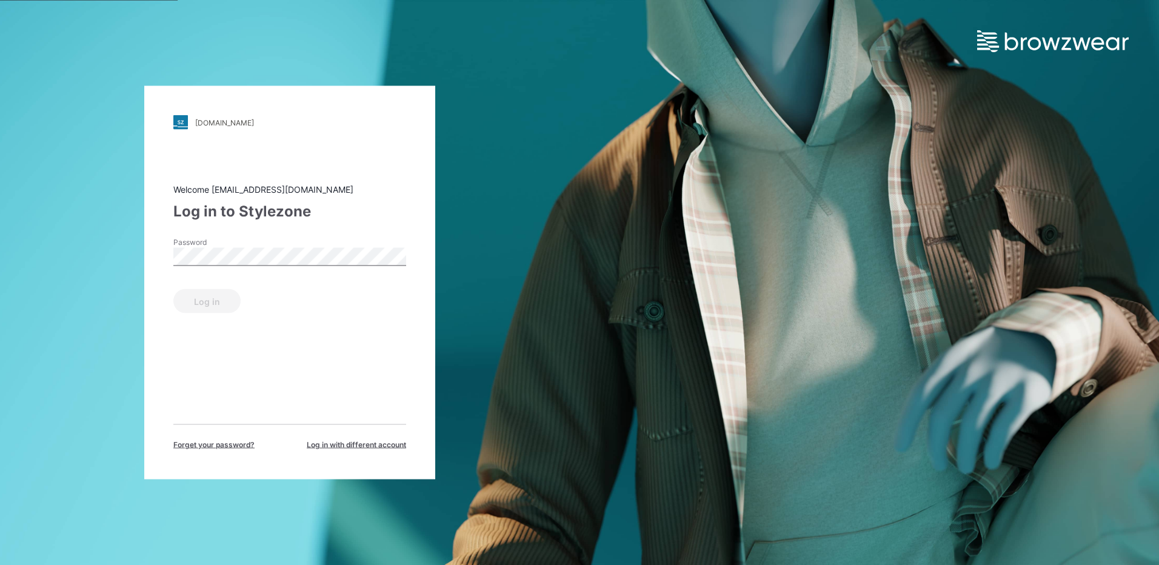 Image resolution: width=1159 pixels, height=565 pixels. I want to click on label: Password, so click(216, 242).